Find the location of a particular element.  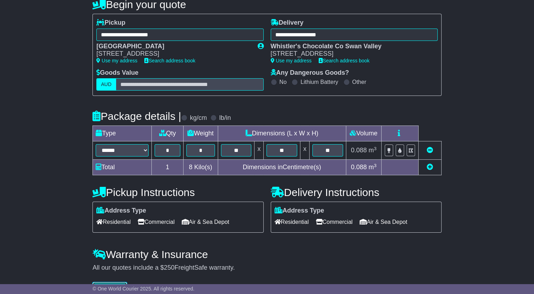

td: Total is located at coordinates (122, 168).